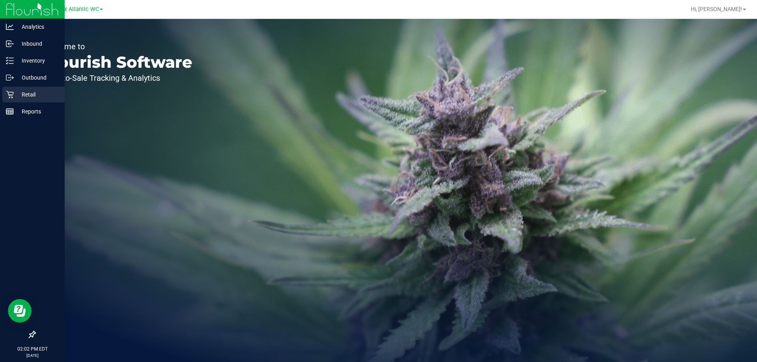 Image resolution: width=757 pixels, height=362 pixels. I want to click on p: Inventory, so click(37, 61).